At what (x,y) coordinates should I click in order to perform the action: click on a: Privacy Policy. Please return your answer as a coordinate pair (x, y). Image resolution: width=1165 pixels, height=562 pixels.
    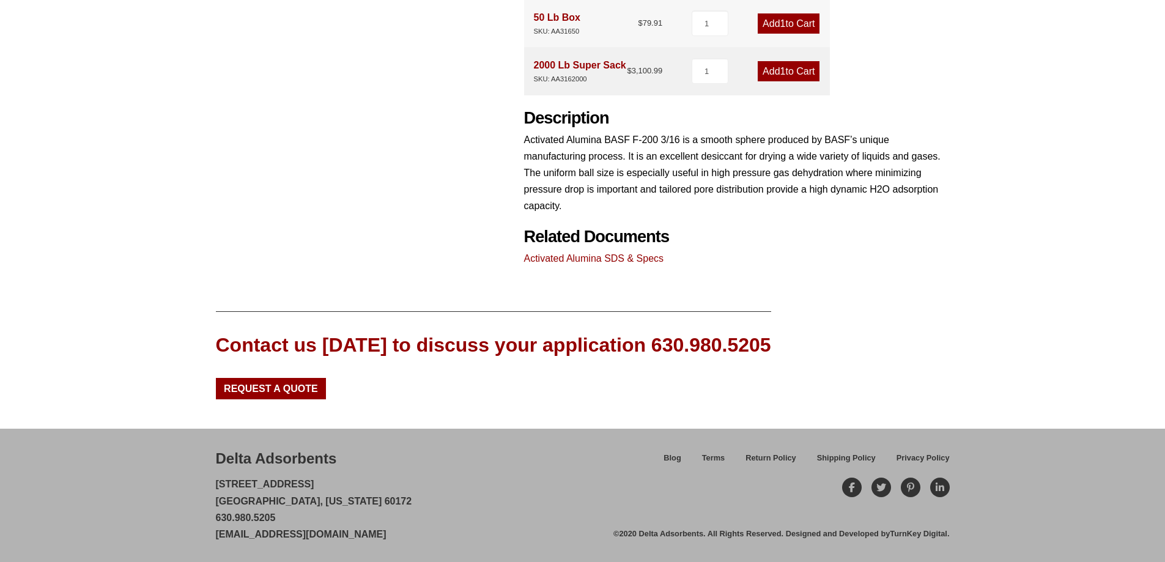
    Looking at the image, I should click on (918, 462).